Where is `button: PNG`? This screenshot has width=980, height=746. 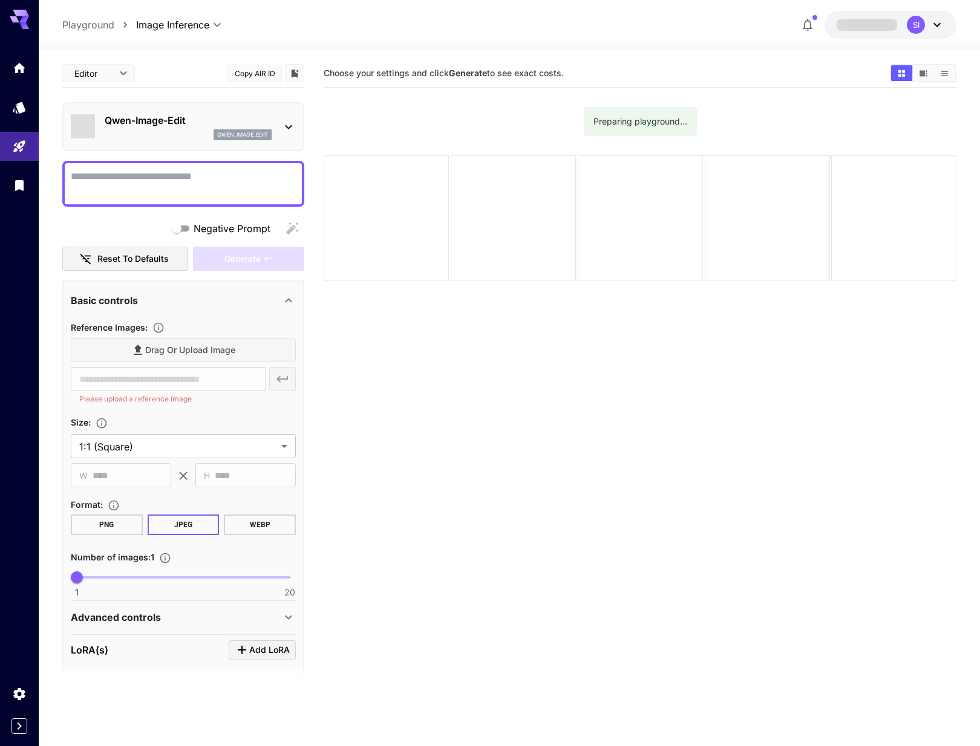
button: PNG is located at coordinates (106, 525).